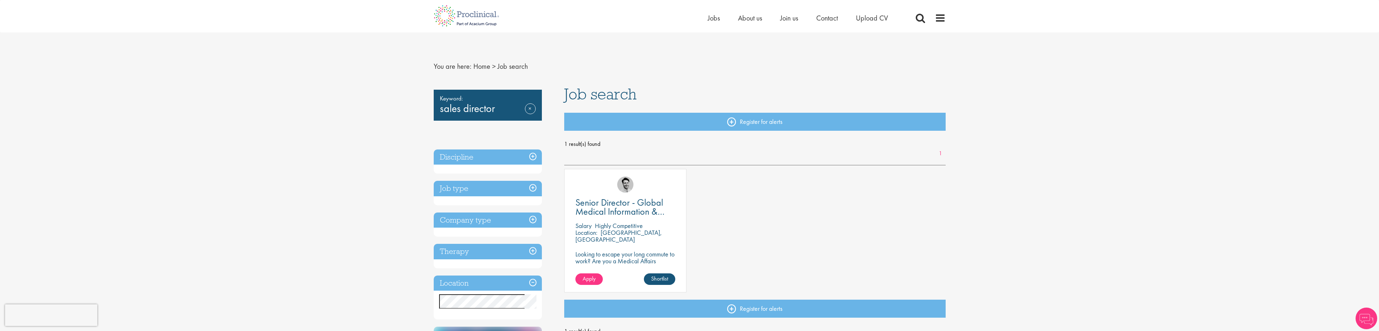  What do you see at coordinates (625, 207) in the screenshot?
I see `a: Senior Director - Global Medical Information & Medical Affairs` at bounding box center [625, 207].